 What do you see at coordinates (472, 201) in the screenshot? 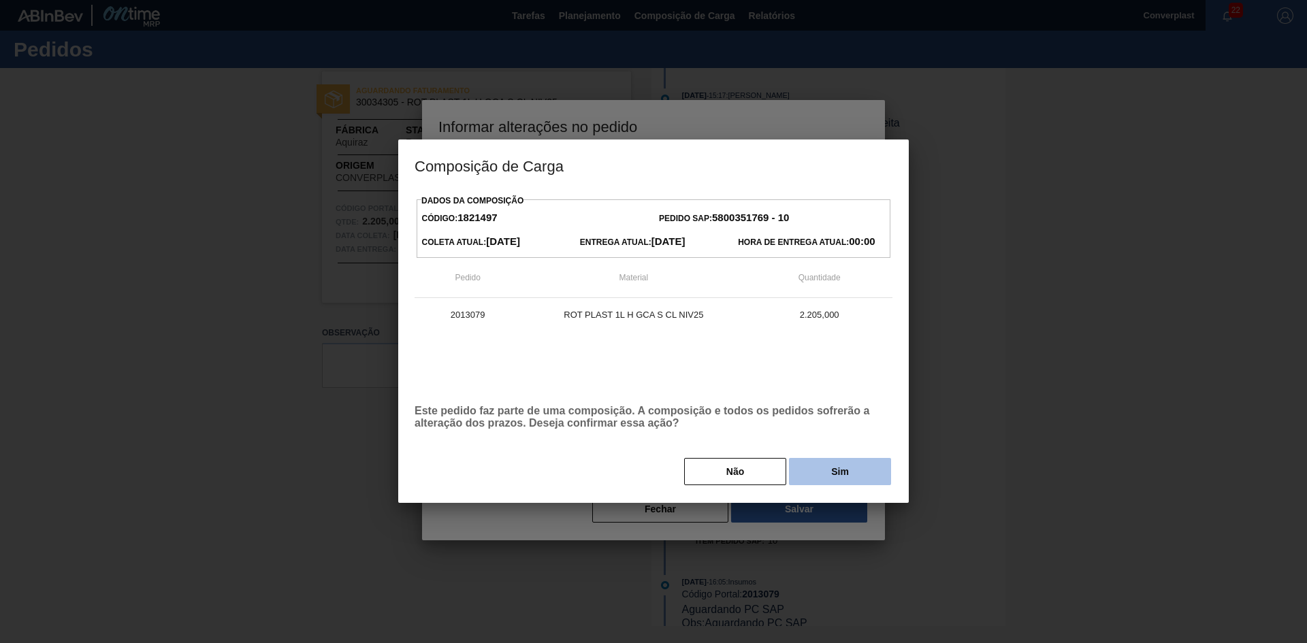
I see `label: Dados da Composição` at bounding box center [472, 201].